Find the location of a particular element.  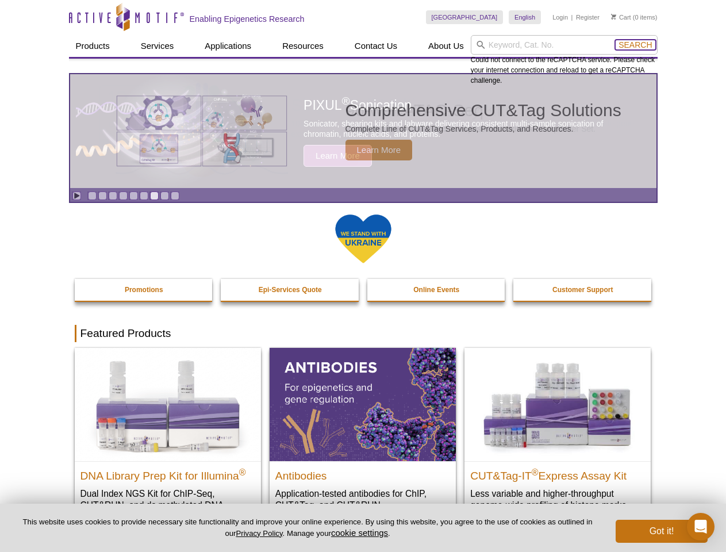

a: DNA Library Prep Kit for Illumina DNA Library Prep Kit for Illumina® Dual Index NGS Kit for ChIP-... is located at coordinates (168, 441).